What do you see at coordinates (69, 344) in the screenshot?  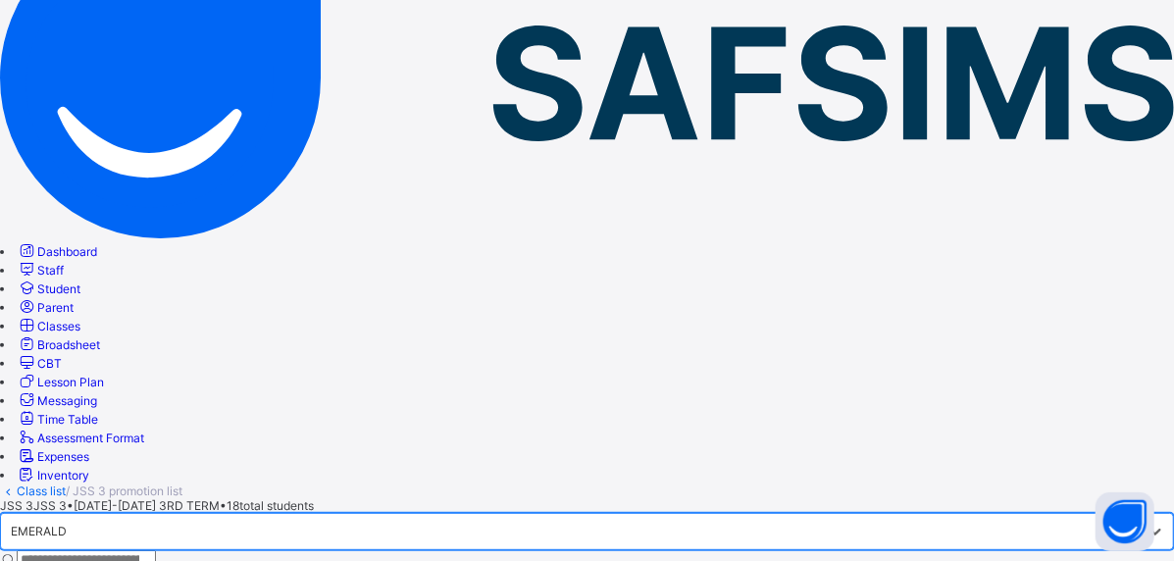 I see `span: Broadsheet` at bounding box center [69, 344].